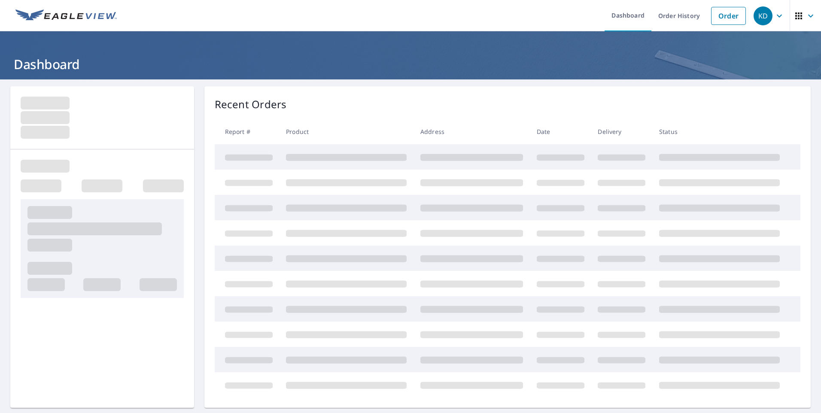  Describe the element at coordinates (251, 104) in the screenshot. I see `p: Recent Orders` at that location.